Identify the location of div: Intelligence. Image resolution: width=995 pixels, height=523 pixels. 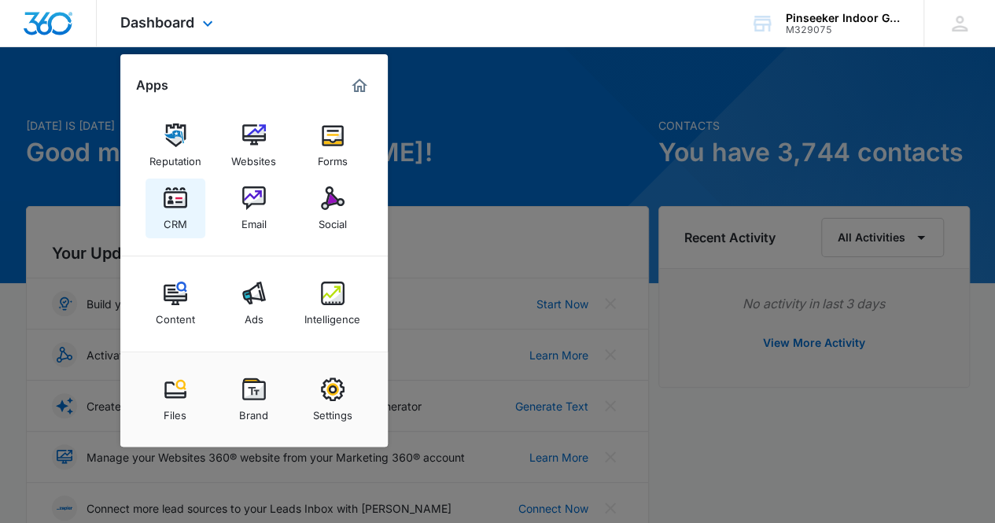
(332, 315).